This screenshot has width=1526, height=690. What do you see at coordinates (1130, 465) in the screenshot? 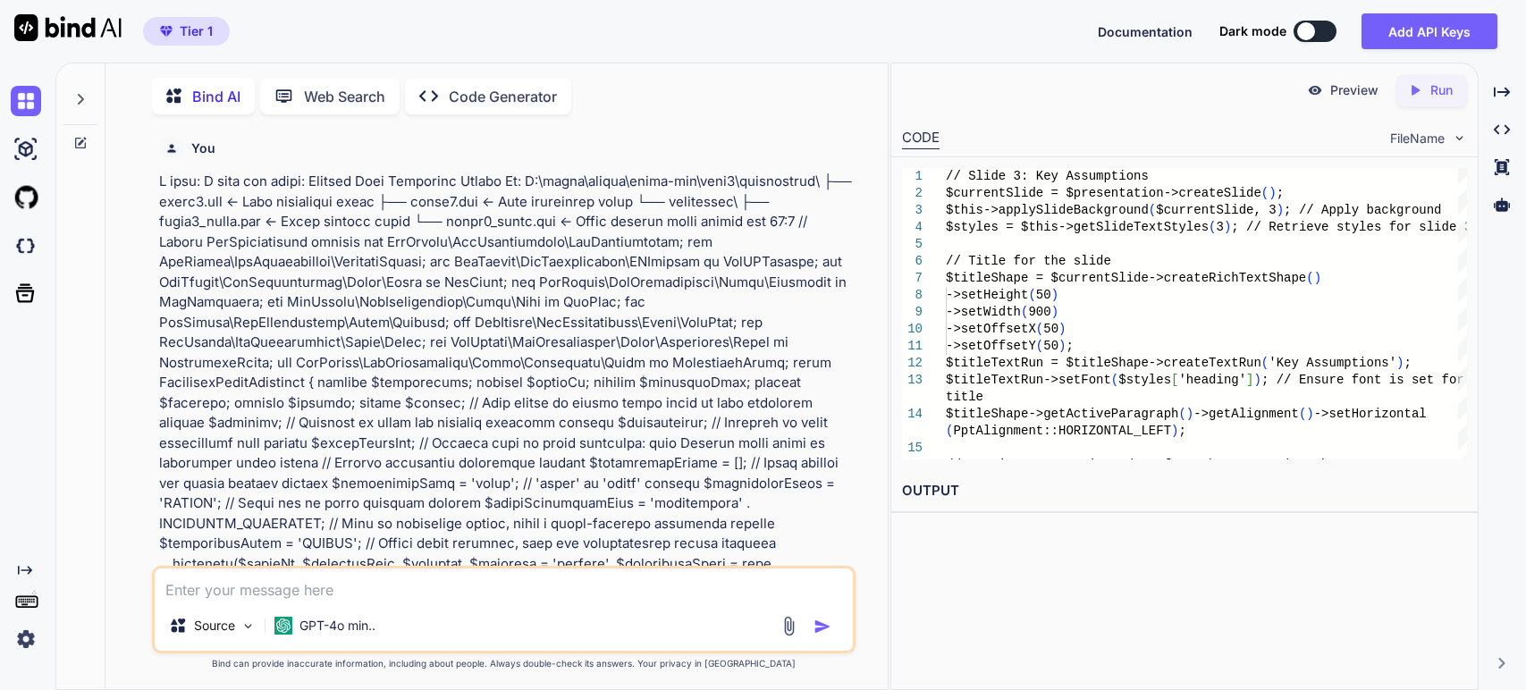
I see `span: // Retrieve assumptions data from the Assumptions` at bounding box center [1130, 465].